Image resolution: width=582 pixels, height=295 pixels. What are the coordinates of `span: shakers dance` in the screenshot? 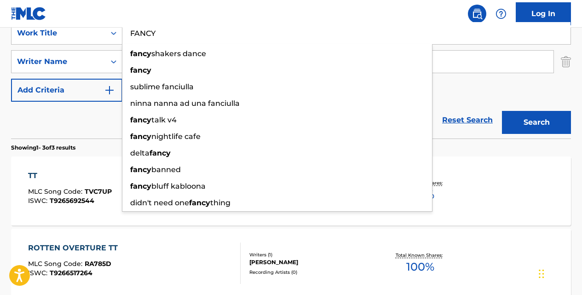 It's located at (178, 53).